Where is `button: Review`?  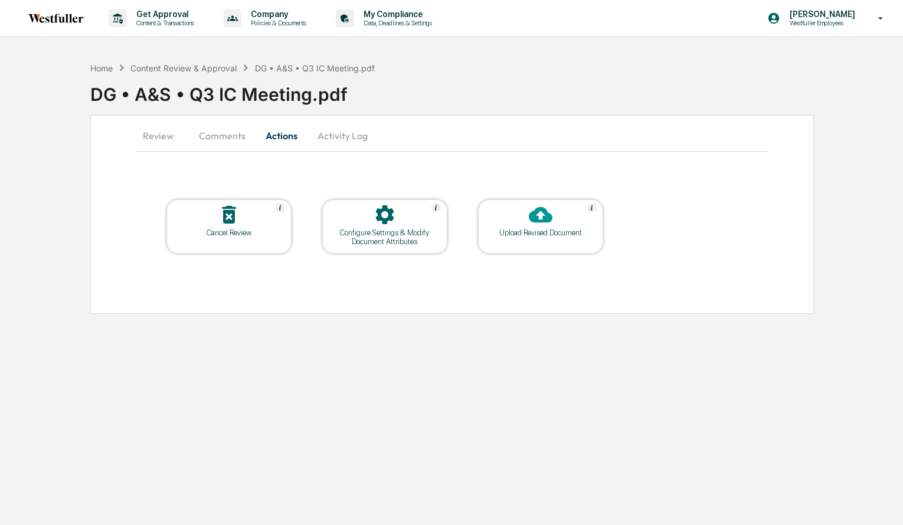
button: Review is located at coordinates (163, 136).